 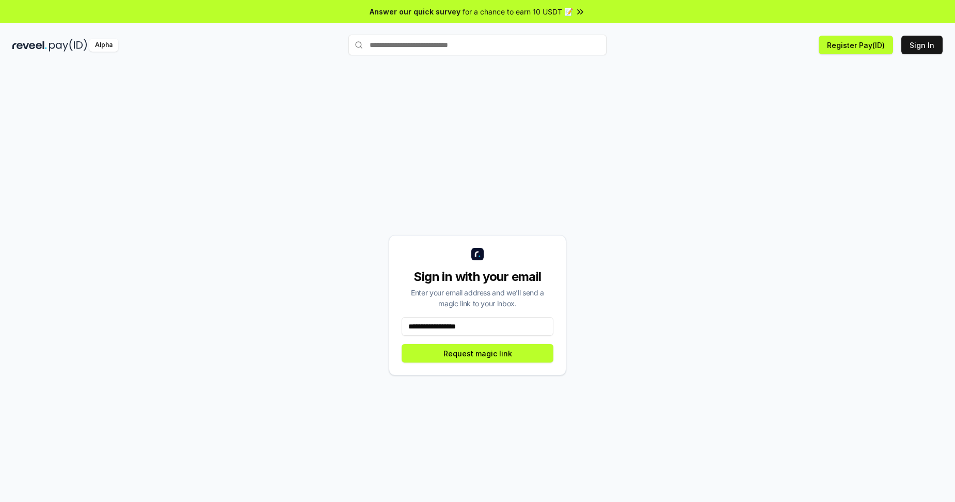 What do you see at coordinates (477, 277) in the screenshot?
I see `div: Sign in with your email` at bounding box center [477, 277].